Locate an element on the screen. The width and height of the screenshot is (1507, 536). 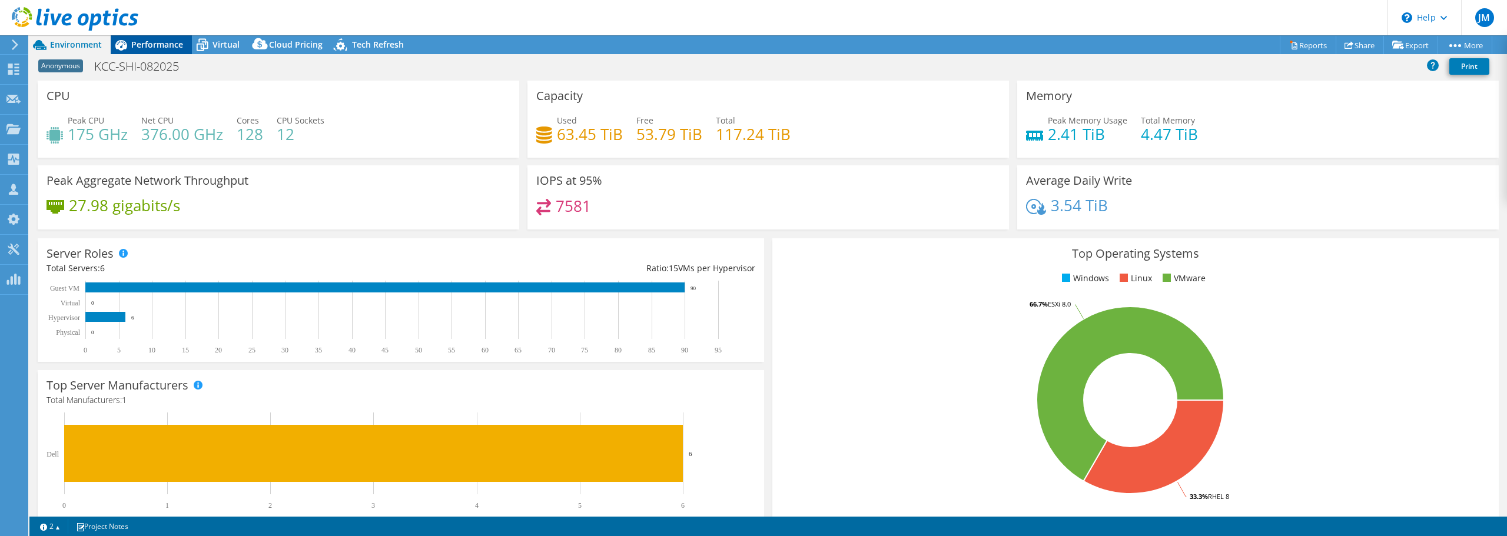
li: Linux is located at coordinates (1135, 279).